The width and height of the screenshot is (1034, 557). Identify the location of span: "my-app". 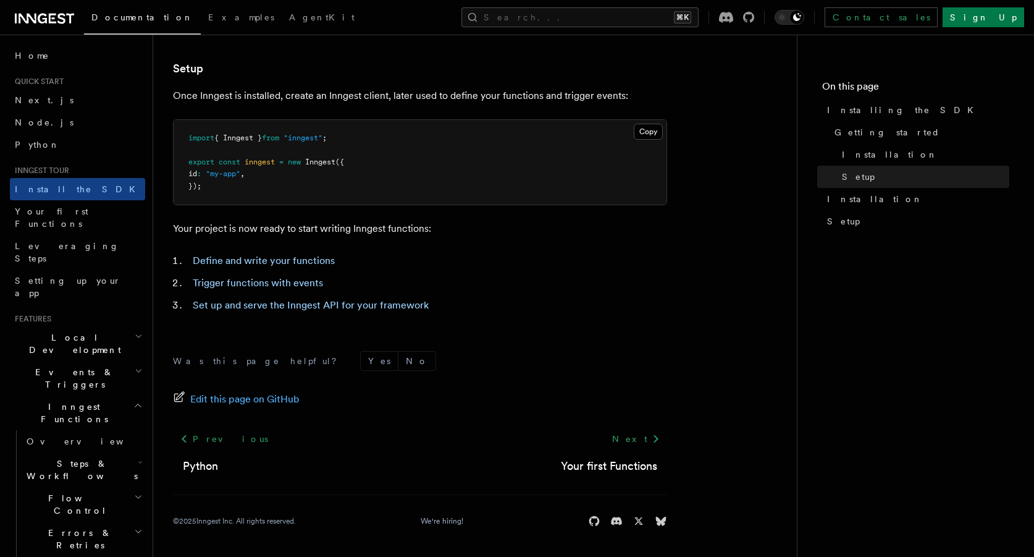
(223, 174).